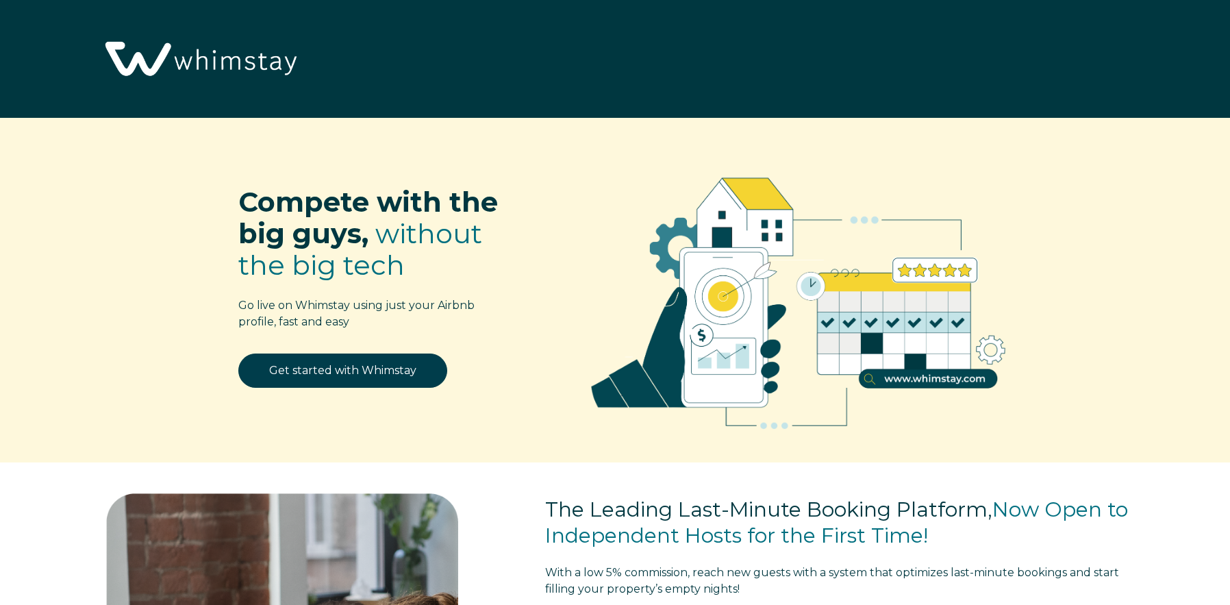 This screenshot has width=1230, height=605. I want to click on span: Now Open to Independent Hosts for the First Time!, so click(836, 522).